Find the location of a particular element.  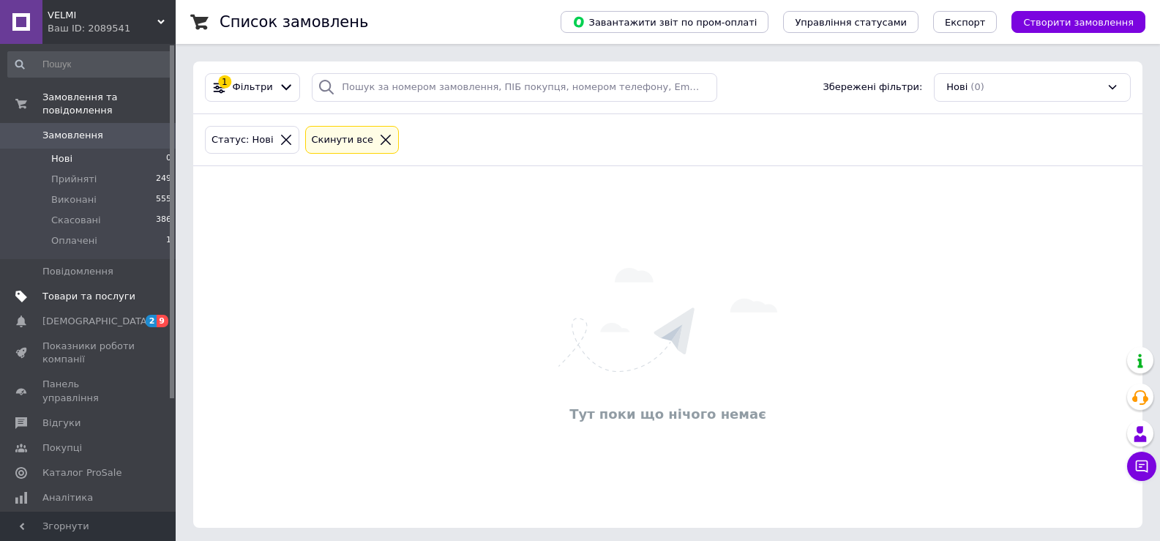

span: 555 is located at coordinates (163, 200).